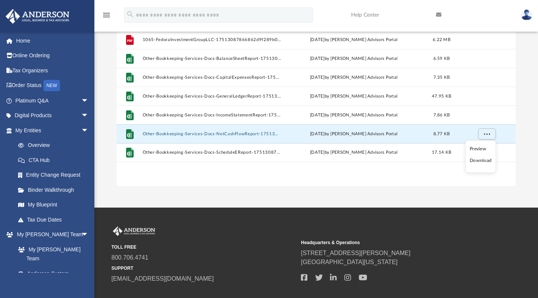  Describe the element at coordinates (441, 115) in the screenshot. I see `span: 7.86 KB` at that location.